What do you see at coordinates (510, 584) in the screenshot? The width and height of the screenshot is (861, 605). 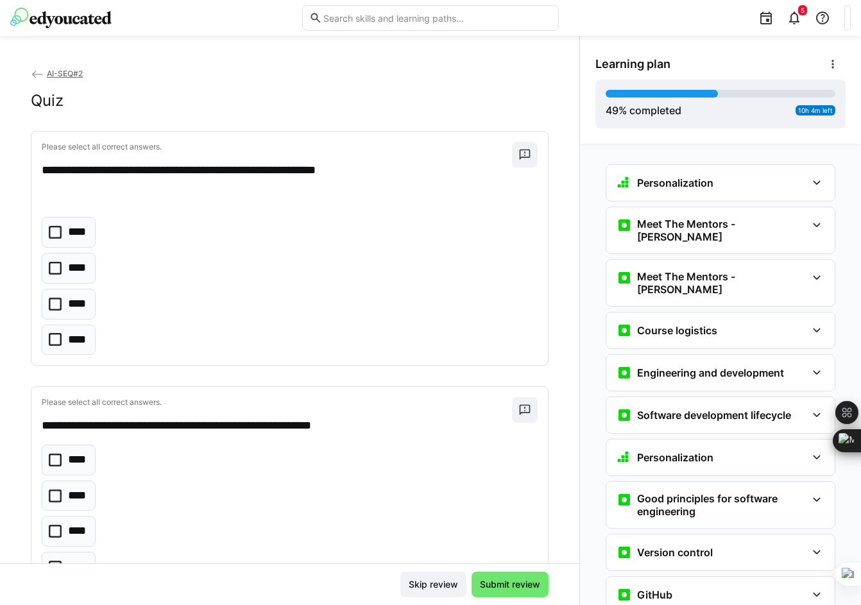 I see `button: Submit review` at bounding box center [510, 584].